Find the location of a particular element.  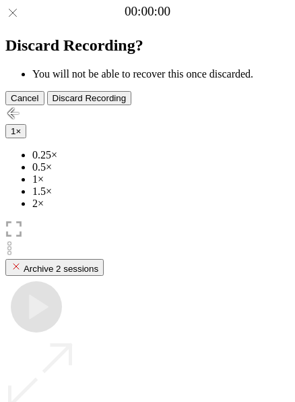

li: 2× is located at coordinates (161, 203).